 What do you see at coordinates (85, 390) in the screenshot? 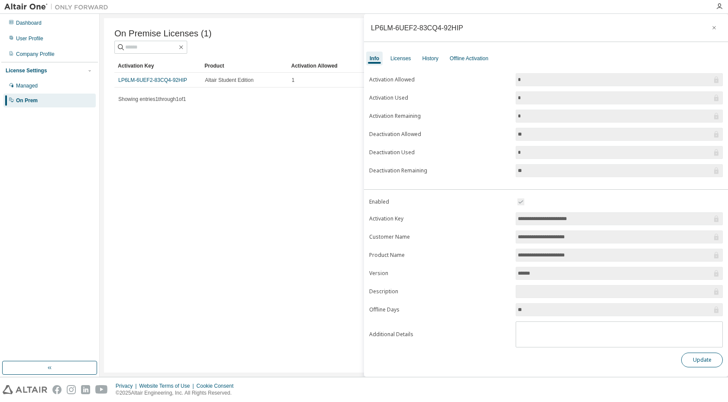
I see `img: linkedin.svg` at bounding box center [85, 390].